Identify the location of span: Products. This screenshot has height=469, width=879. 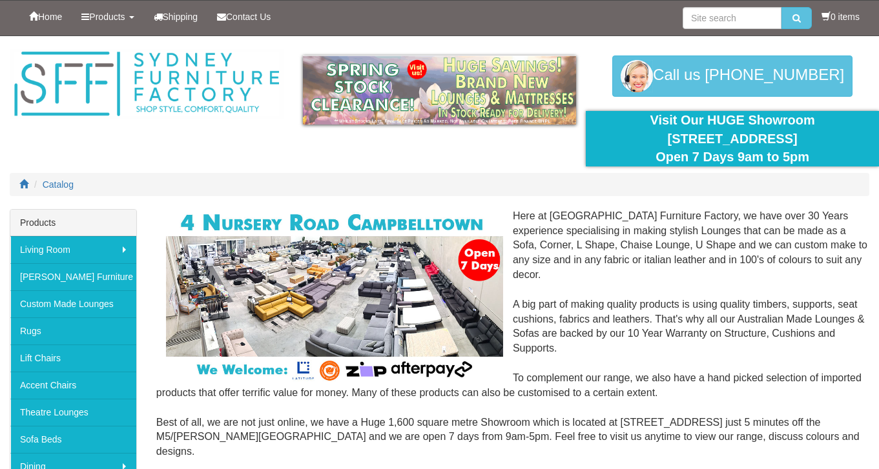
(107, 17).